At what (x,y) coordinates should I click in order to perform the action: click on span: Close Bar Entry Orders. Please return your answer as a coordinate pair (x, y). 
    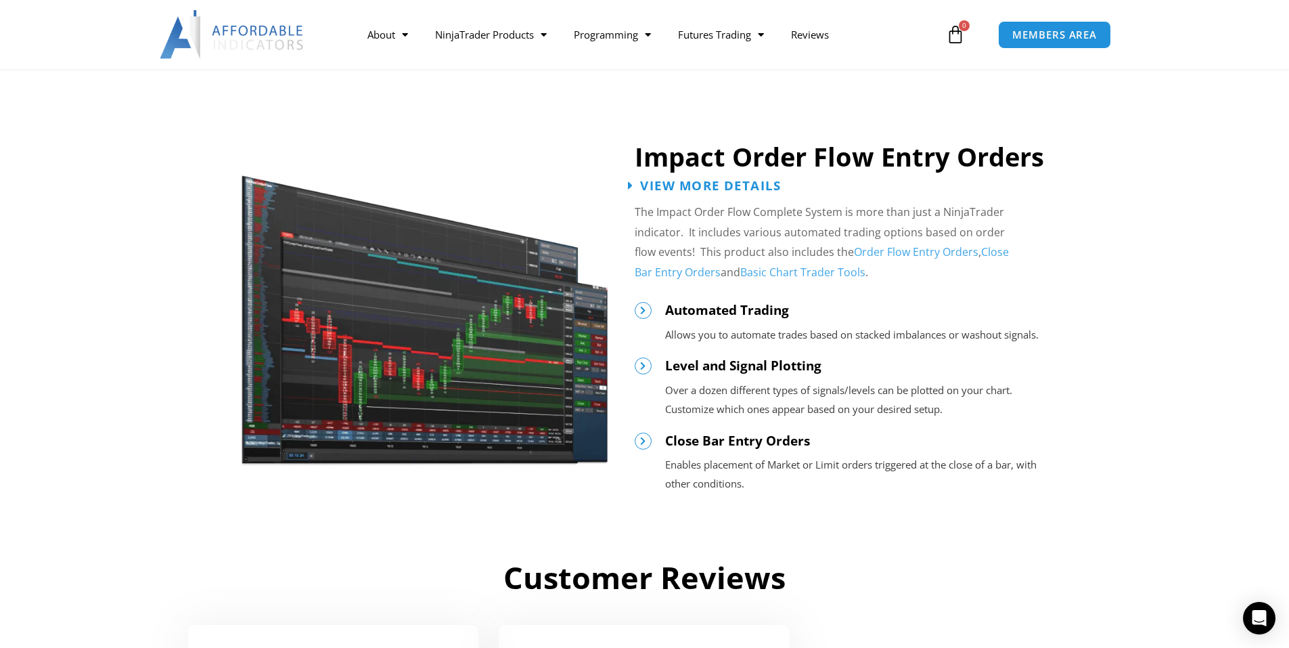
    Looking at the image, I should click on (738, 441).